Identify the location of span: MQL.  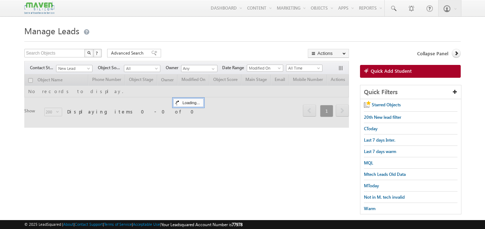
(368, 163).